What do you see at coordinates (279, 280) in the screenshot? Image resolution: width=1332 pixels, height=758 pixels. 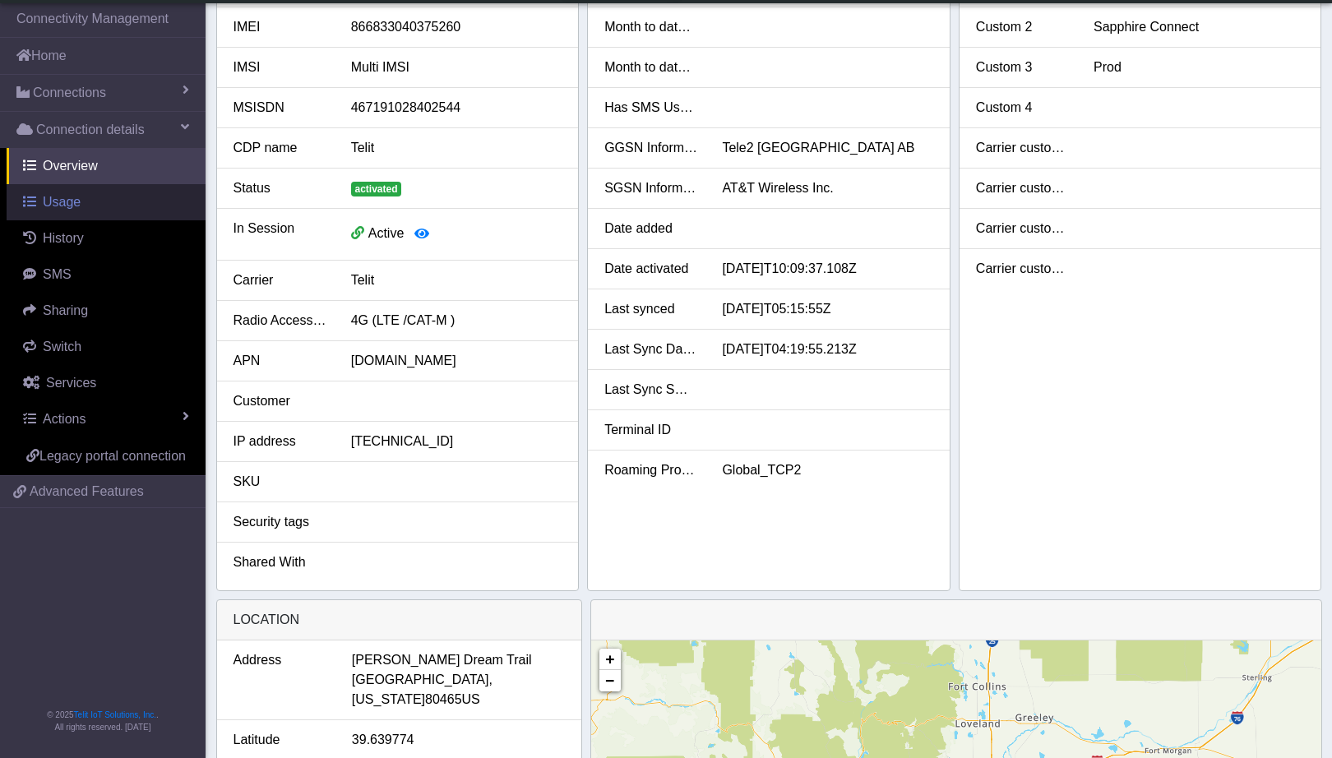 I see `div: Carrier` at bounding box center [279, 280].